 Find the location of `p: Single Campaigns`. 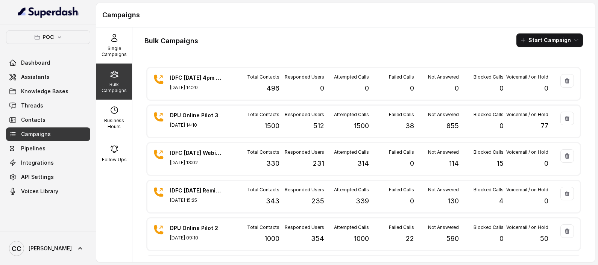

p: Single Campaigns is located at coordinates (114, 52).